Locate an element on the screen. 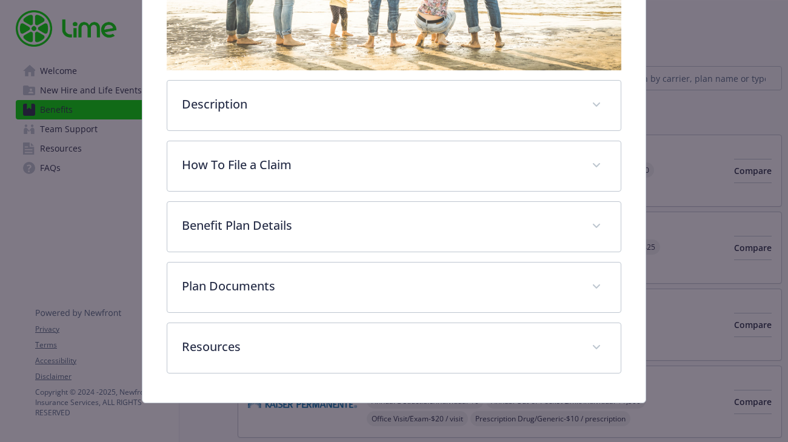 The image size is (788, 442). p: Description is located at coordinates (379, 104).